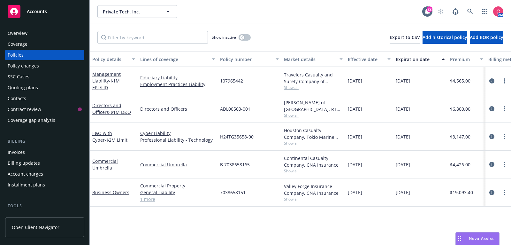 This screenshot has height=245, width=511. Describe the element at coordinates (235, 164) in the screenshot. I see `span: B 7038658165` at that location.